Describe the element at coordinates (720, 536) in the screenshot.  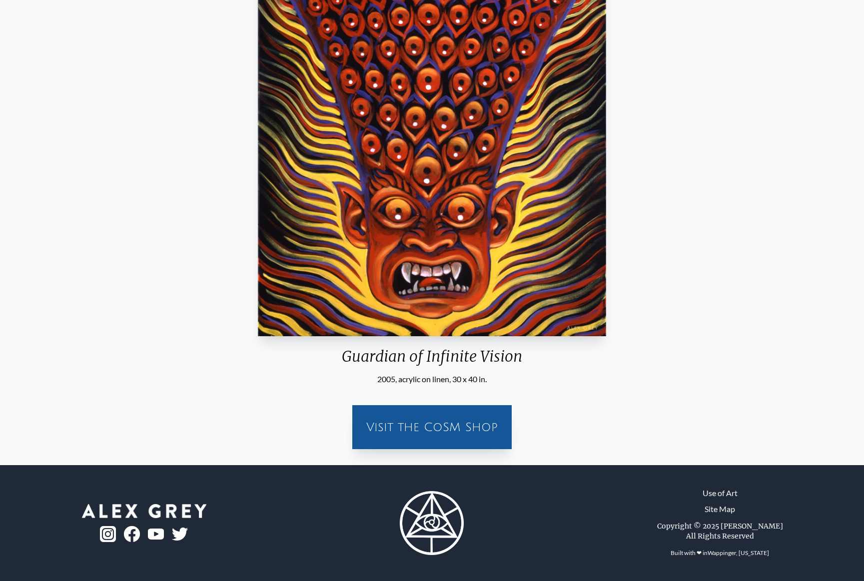
I see `div: All Rights Reserved` at that location.